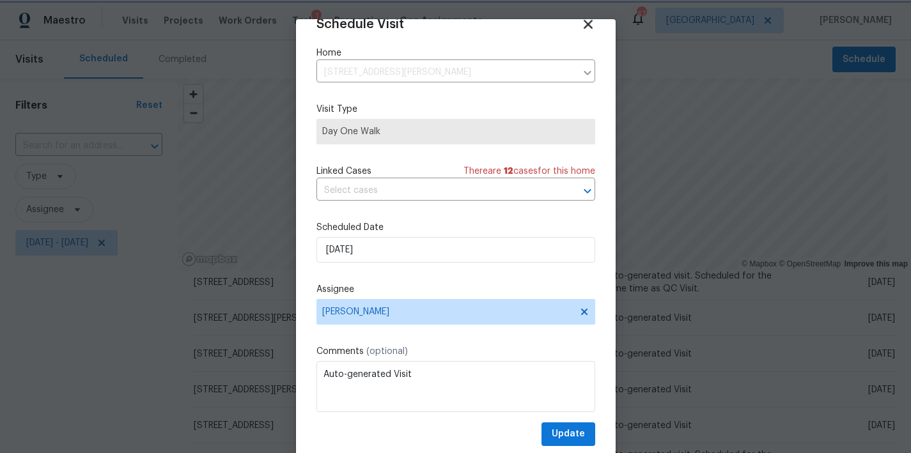 This screenshot has width=911, height=453. What do you see at coordinates (456, 53) in the screenshot?
I see `label: Home` at bounding box center [456, 53].